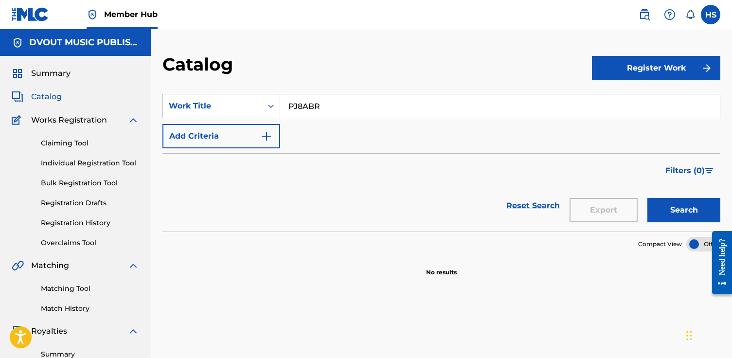 This screenshot has height=358, width=732. I want to click on img: Catalog, so click(18, 97).